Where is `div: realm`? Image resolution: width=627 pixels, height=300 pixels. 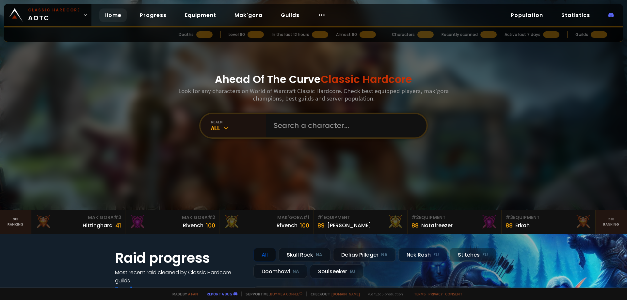 div: realm is located at coordinates (239, 122).